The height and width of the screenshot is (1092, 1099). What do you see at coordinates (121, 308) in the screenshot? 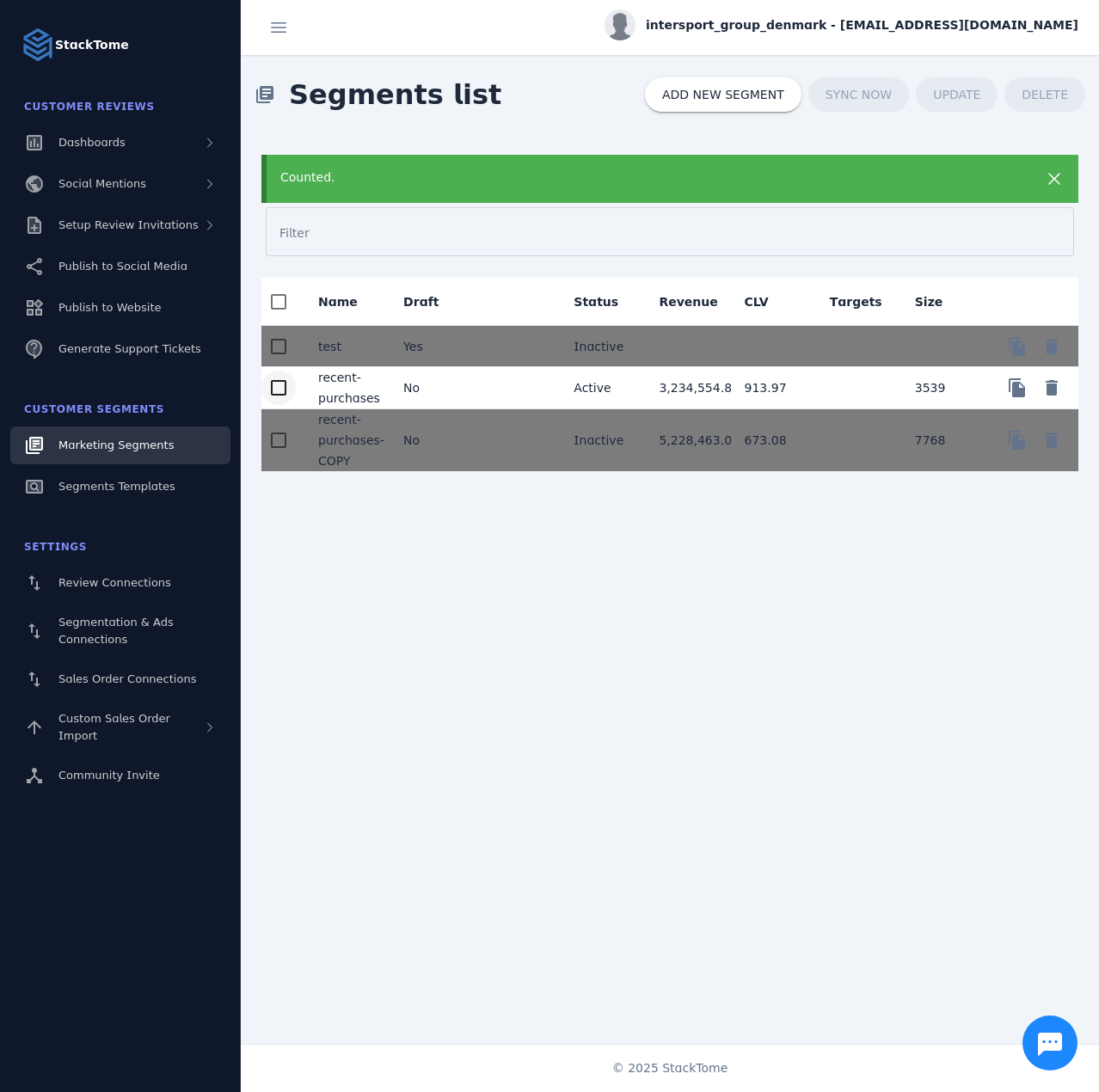
I see `a: Publish to Website` at bounding box center [121, 308].